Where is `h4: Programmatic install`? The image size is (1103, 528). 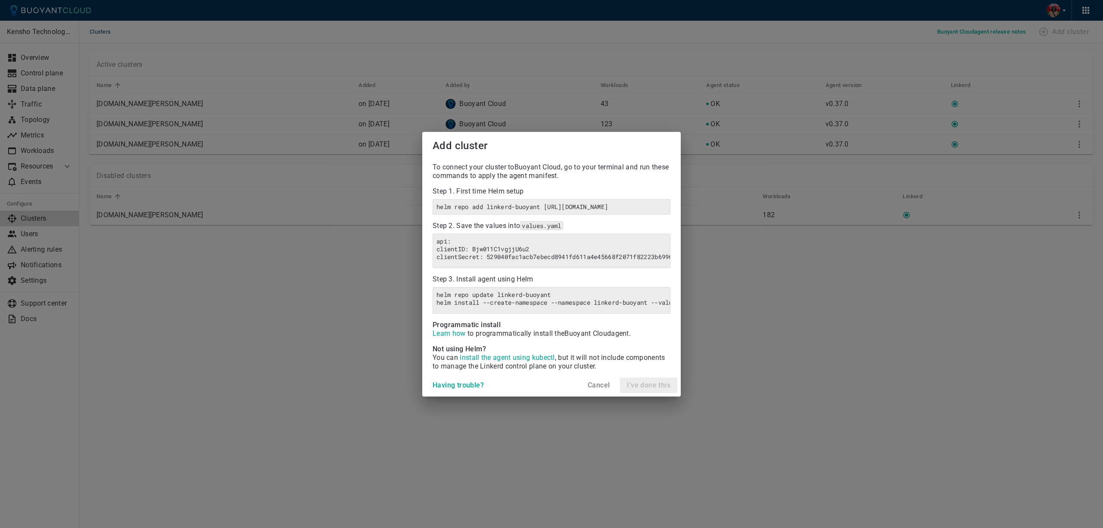
h4: Programmatic install is located at coordinates (551, 323).